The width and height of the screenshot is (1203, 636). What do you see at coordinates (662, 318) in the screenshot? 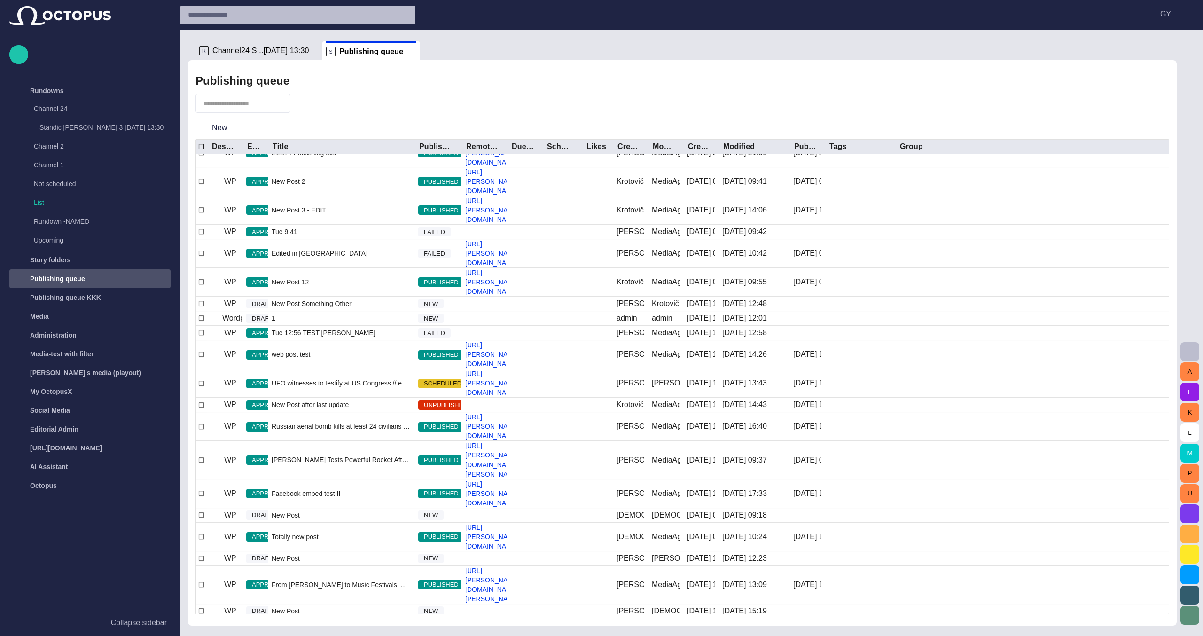
I see `div: admin` at bounding box center [662, 318].